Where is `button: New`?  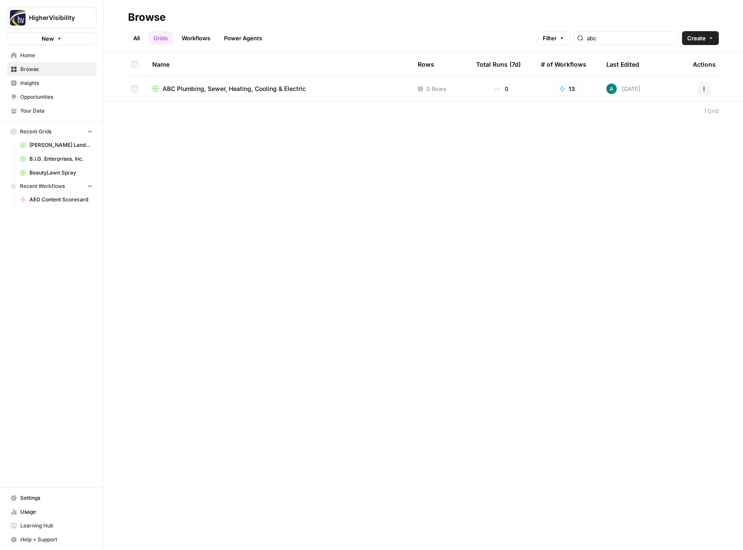
button: New is located at coordinates (51, 39).